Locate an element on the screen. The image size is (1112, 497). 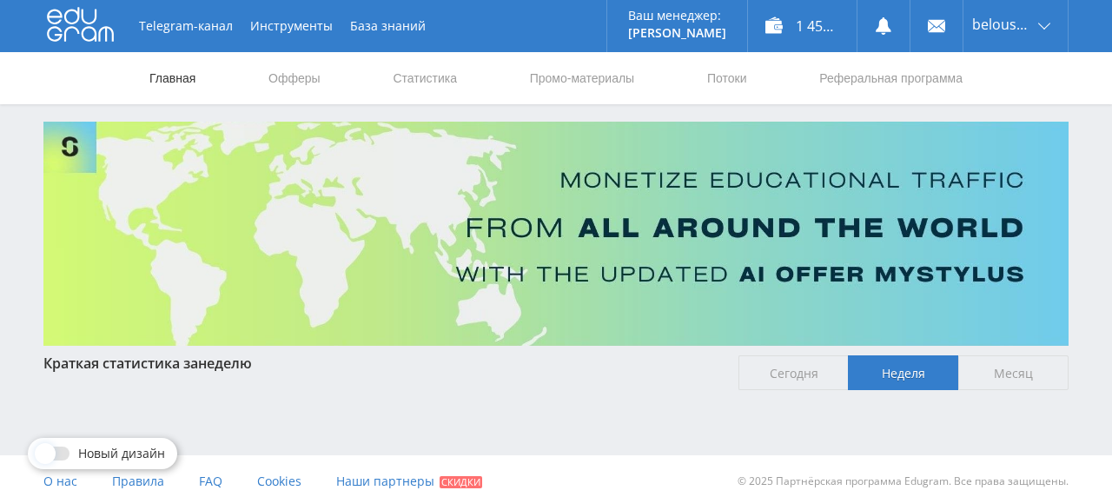
span: FAQ is located at coordinates (210, 480).